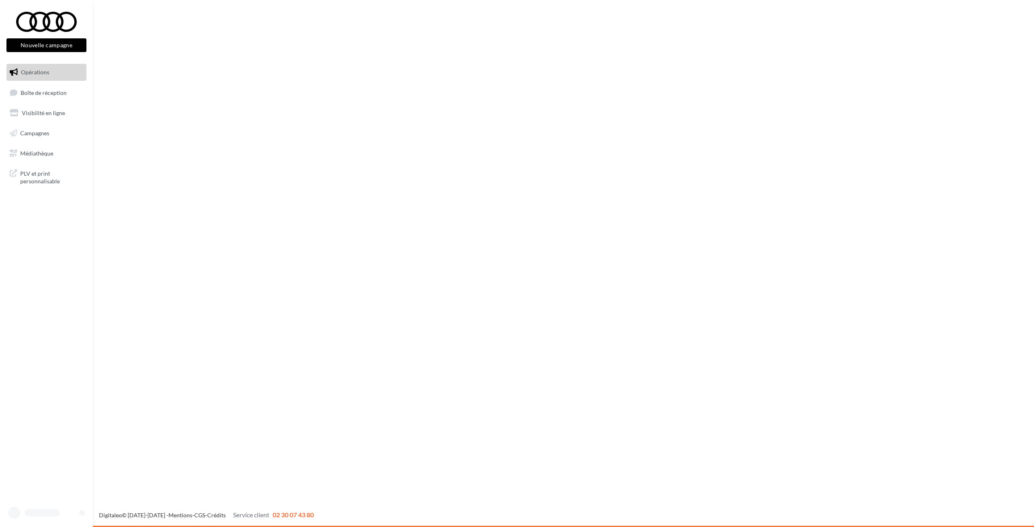 Image resolution: width=1034 pixels, height=527 pixels. What do you see at coordinates (46, 92) in the screenshot?
I see `a: Boîte de réception` at bounding box center [46, 92].